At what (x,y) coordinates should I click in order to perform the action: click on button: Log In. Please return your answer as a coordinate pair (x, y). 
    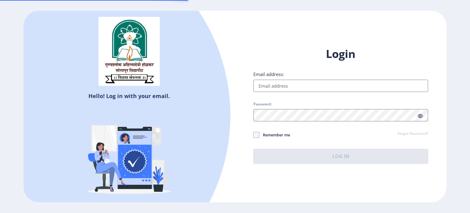
    Looking at the image, I should click on (341, 156).